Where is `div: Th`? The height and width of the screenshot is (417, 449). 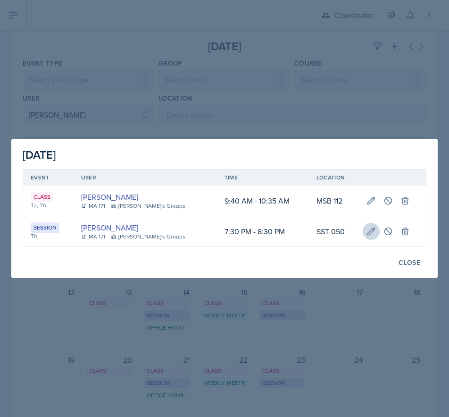 div: Th is located at coordinates (48, 236).